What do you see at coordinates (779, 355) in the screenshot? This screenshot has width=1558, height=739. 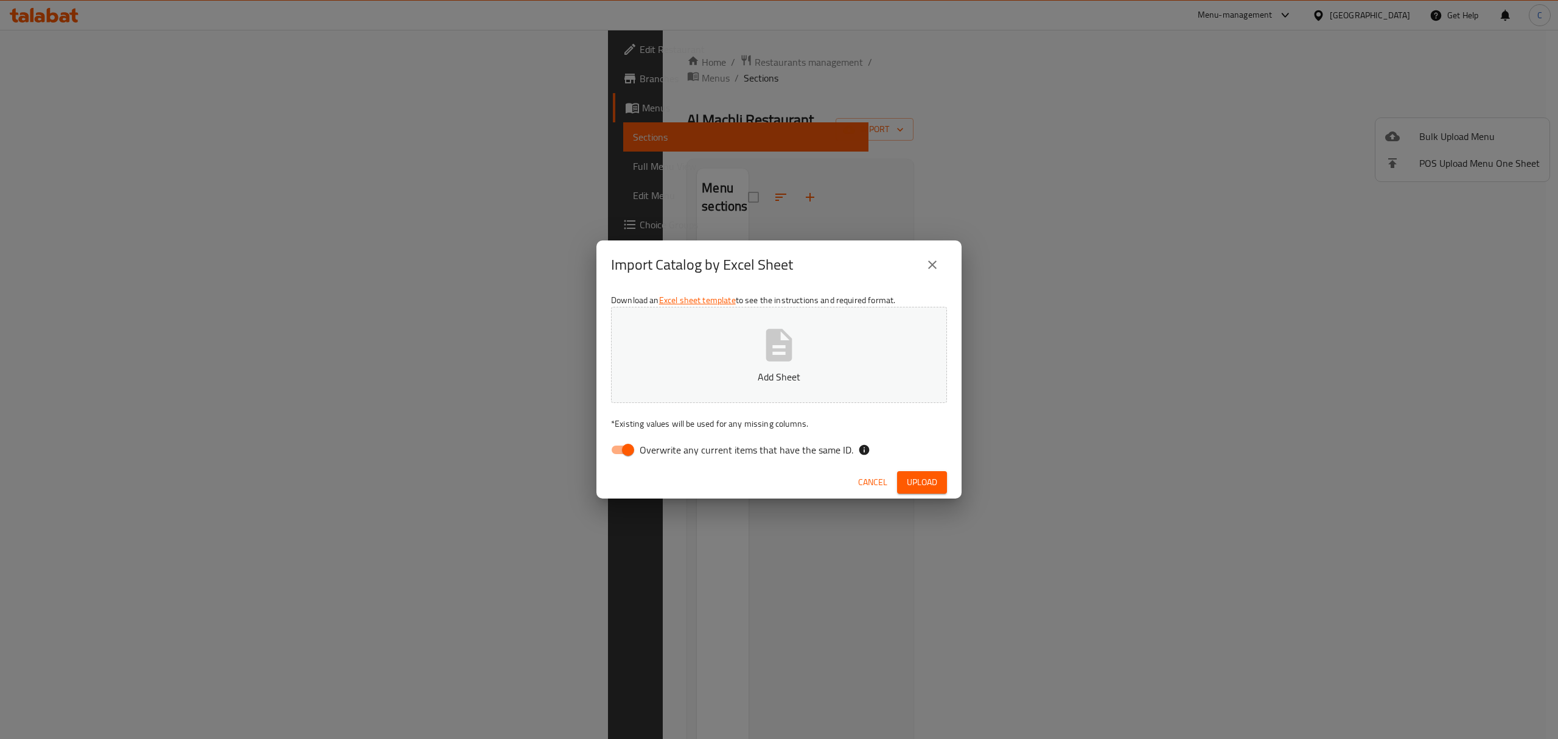 I see `button: Add Sheet` at bounding box center [779, 355].